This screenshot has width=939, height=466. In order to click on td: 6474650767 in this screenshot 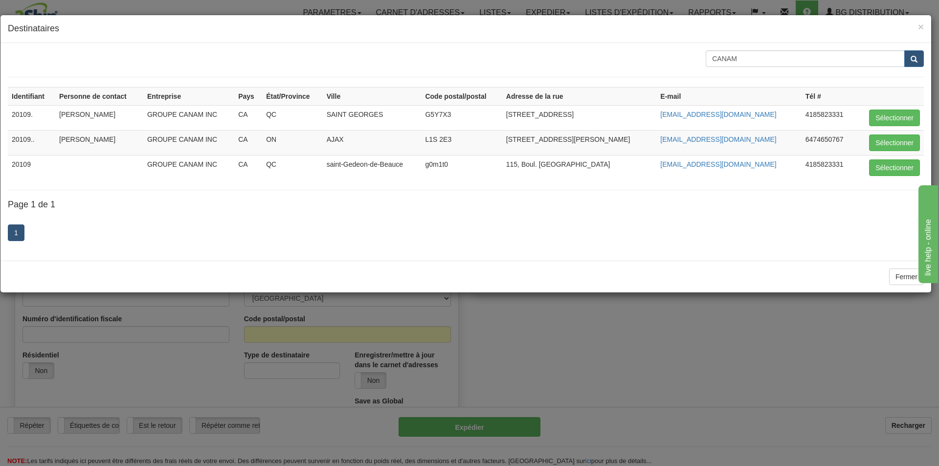, I will do `click(828, 142)`.